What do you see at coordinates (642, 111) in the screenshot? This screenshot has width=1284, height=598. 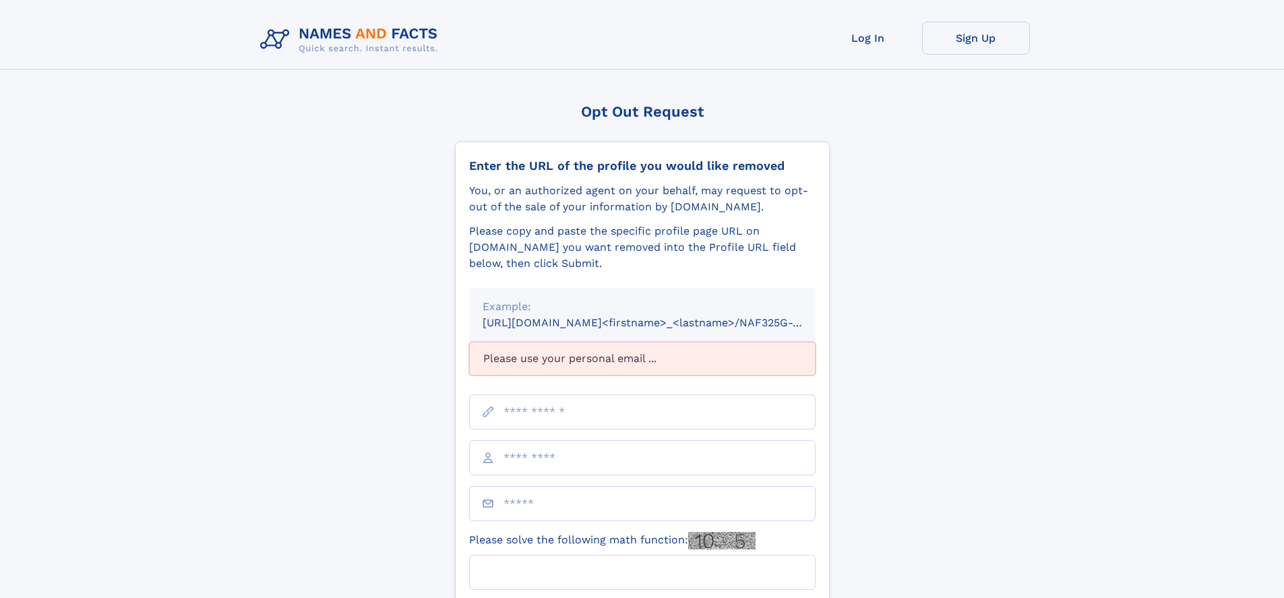 I see `div: Opt Out Request` at bounding box center [642, 111].